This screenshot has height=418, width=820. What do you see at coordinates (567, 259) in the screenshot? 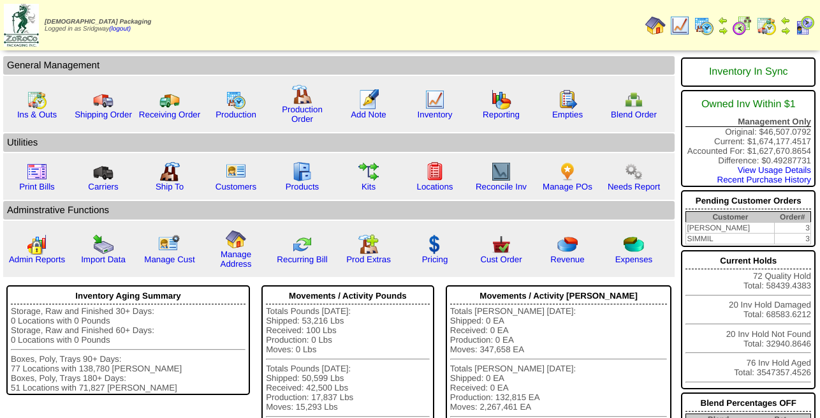
I see `a: Revenue` at bounding box center [567, 259].